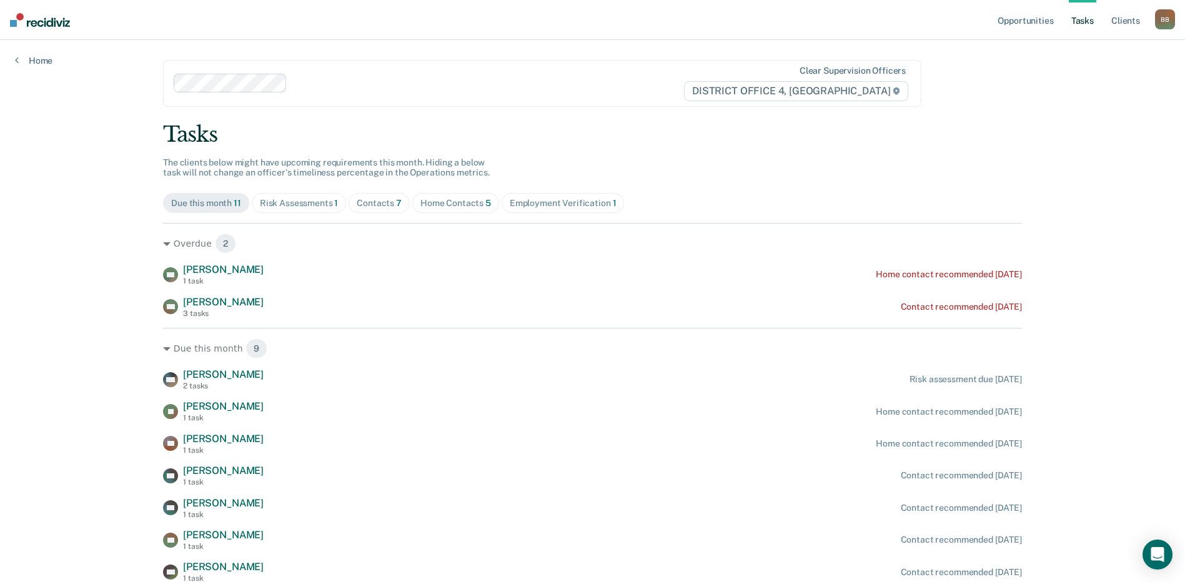  Describe the element at coordinates (379, 203) in the screenshot. I see `div: Contacts` at that location.